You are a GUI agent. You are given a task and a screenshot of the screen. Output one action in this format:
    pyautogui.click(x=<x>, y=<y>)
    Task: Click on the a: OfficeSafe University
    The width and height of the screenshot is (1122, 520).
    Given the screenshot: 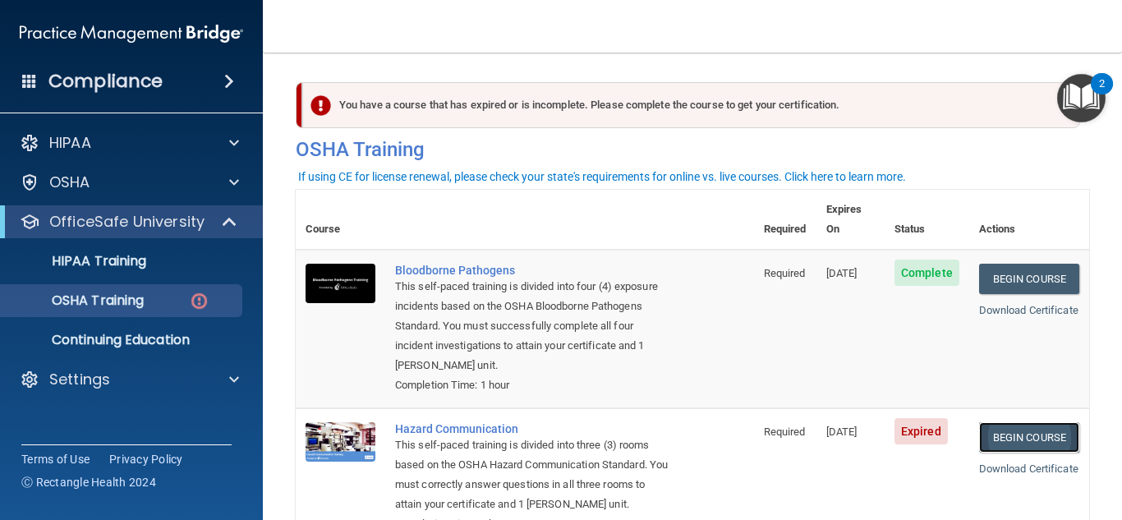 What is the action you would take?
    pyautogui.click(x=129, y=222)
    